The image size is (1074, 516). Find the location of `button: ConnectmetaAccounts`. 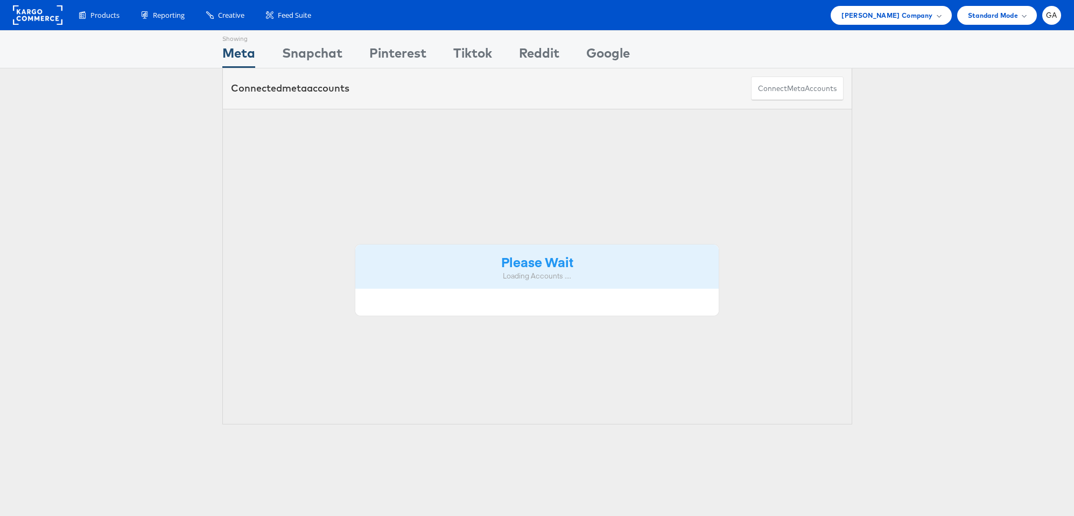

button: ConnectmetaAccounts is located at coordinates (797, 88).